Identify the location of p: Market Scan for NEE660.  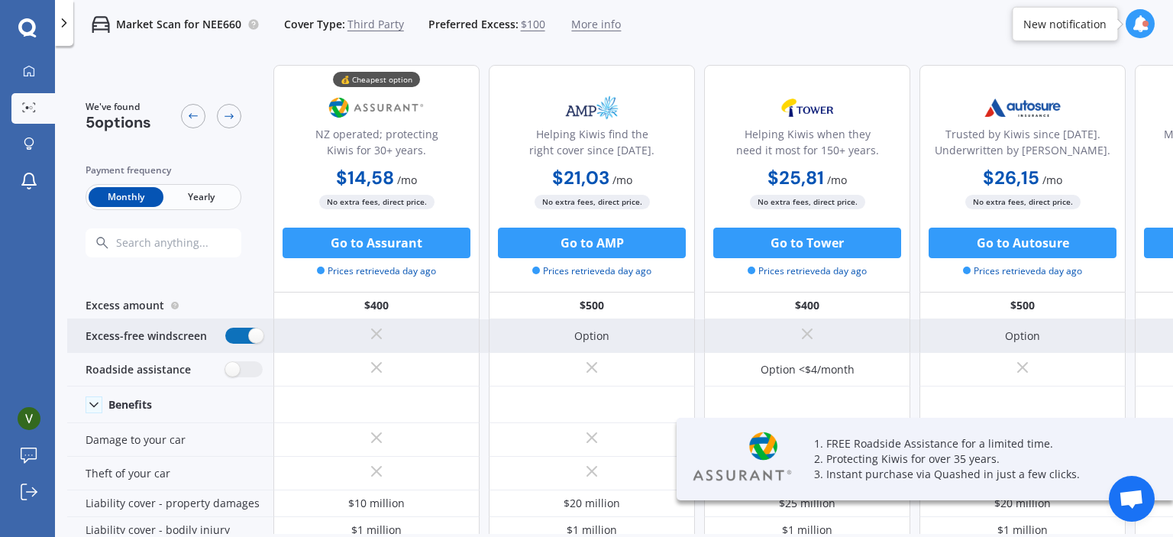
(179, 24).